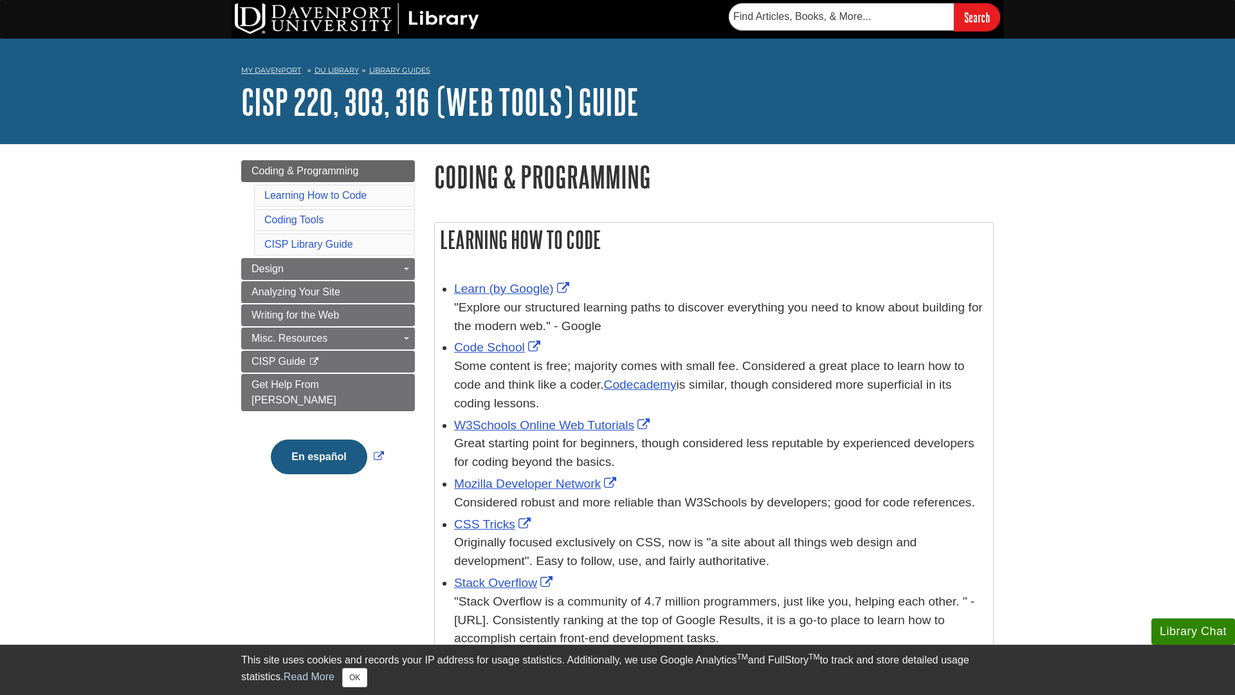 The image size is (1235, 695). I want to click on a: Library Guides, so click(399, 70).